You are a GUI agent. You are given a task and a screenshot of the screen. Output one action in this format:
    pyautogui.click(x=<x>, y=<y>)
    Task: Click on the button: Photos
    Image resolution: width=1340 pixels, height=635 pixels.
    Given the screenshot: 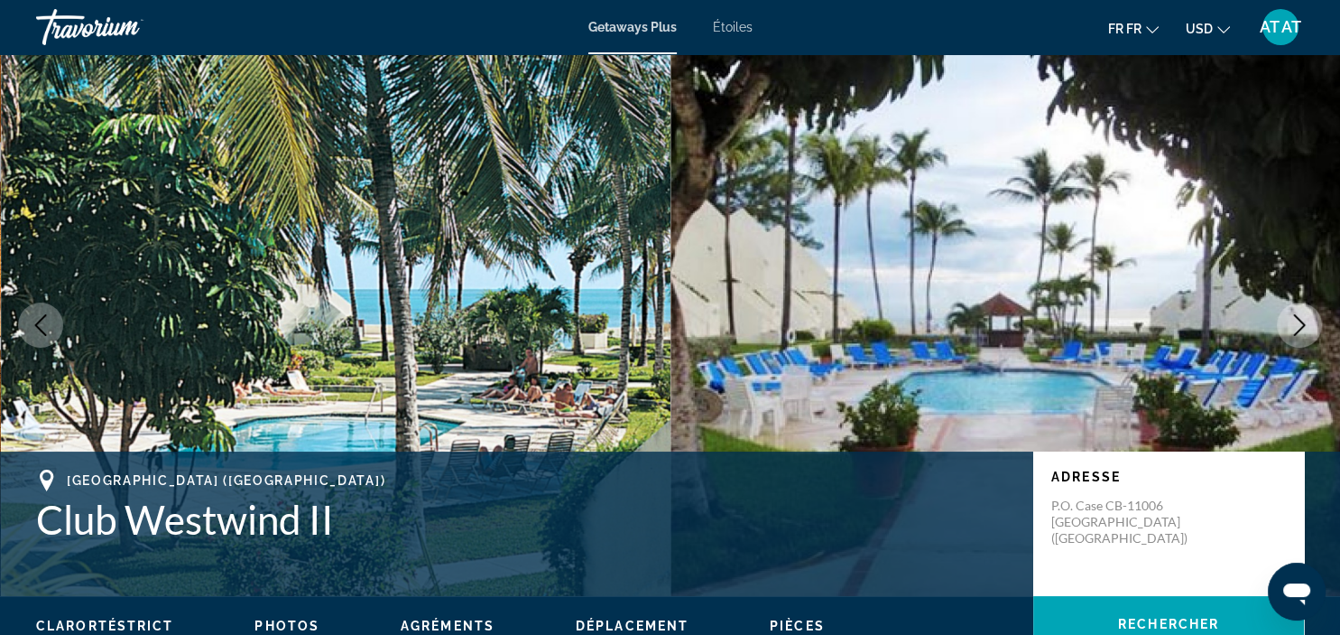 What is the action you would take?
    pyautogui.click(x=287, y=626)
    